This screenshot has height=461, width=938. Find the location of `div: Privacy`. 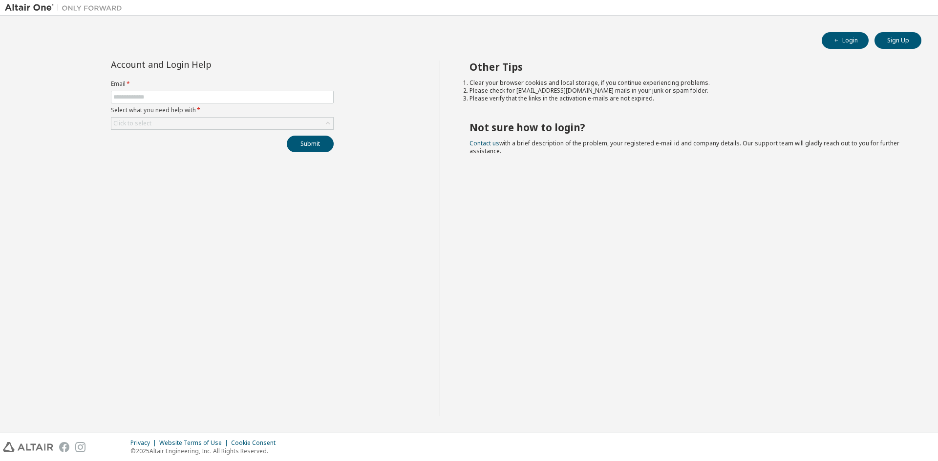

div: Privacy is located at coordinates (145, 443).